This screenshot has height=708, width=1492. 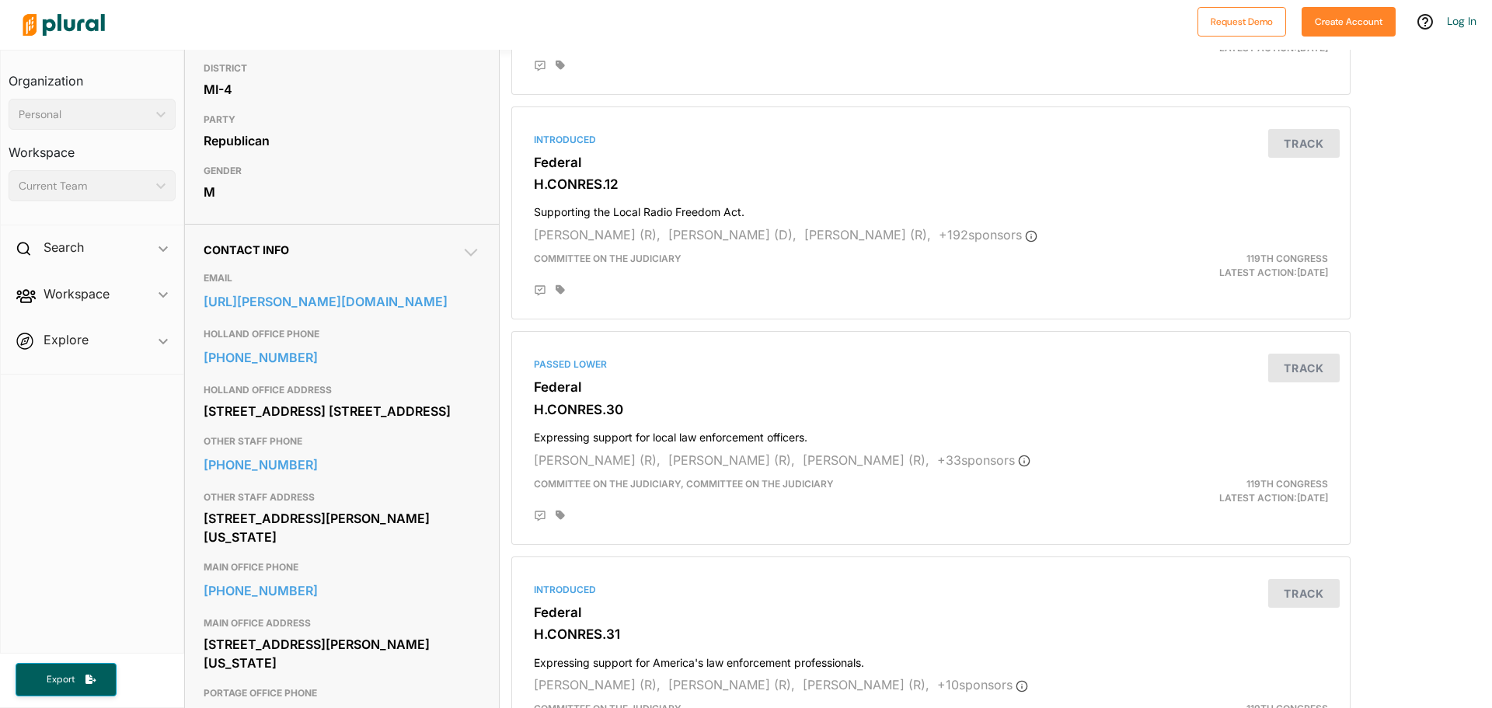 What do you see at coordinates (1462, 21) in the screenshot?
I see `a: Log In` at bounding box center [1462, 21].